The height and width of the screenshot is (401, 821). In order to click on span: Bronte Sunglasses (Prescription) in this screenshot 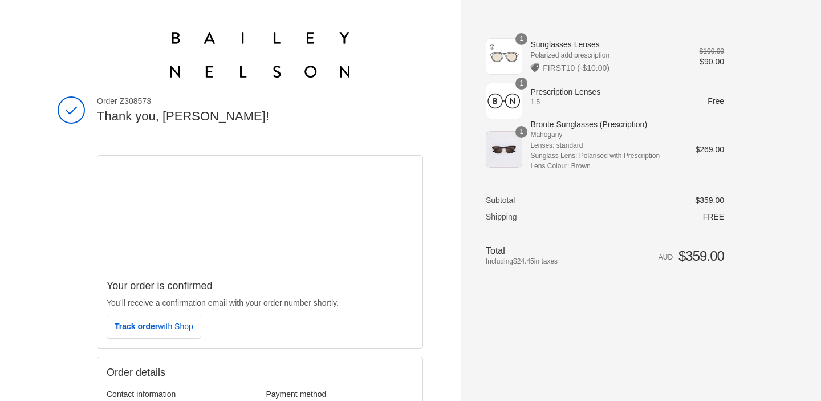, I will do `click(604, 124)`.